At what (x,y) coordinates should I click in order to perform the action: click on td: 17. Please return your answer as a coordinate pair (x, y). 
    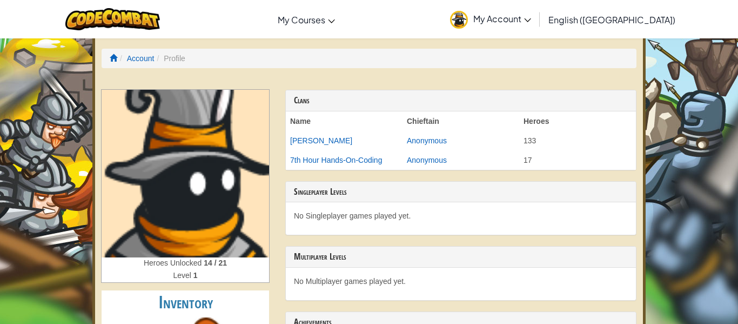
    Looking at the image, I should click on (578, 160).